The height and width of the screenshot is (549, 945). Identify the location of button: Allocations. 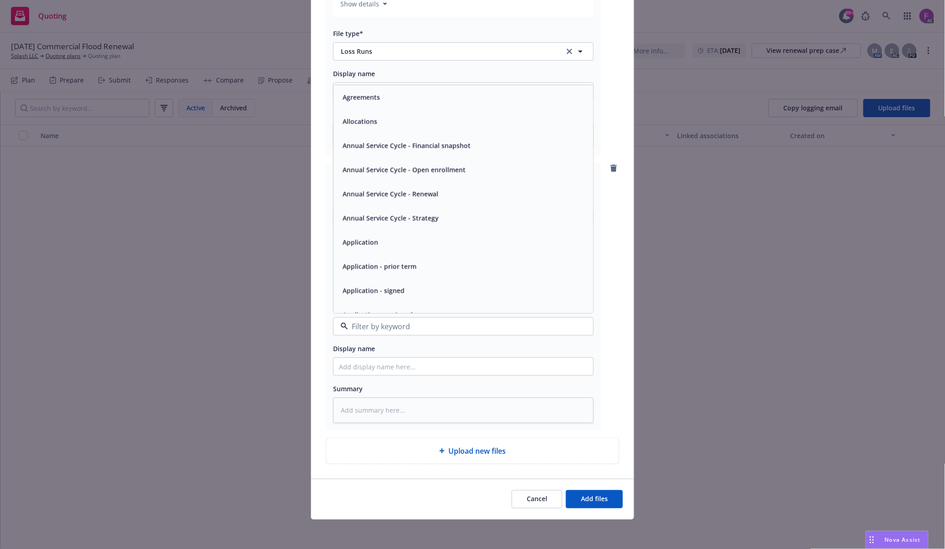
(360, 121).